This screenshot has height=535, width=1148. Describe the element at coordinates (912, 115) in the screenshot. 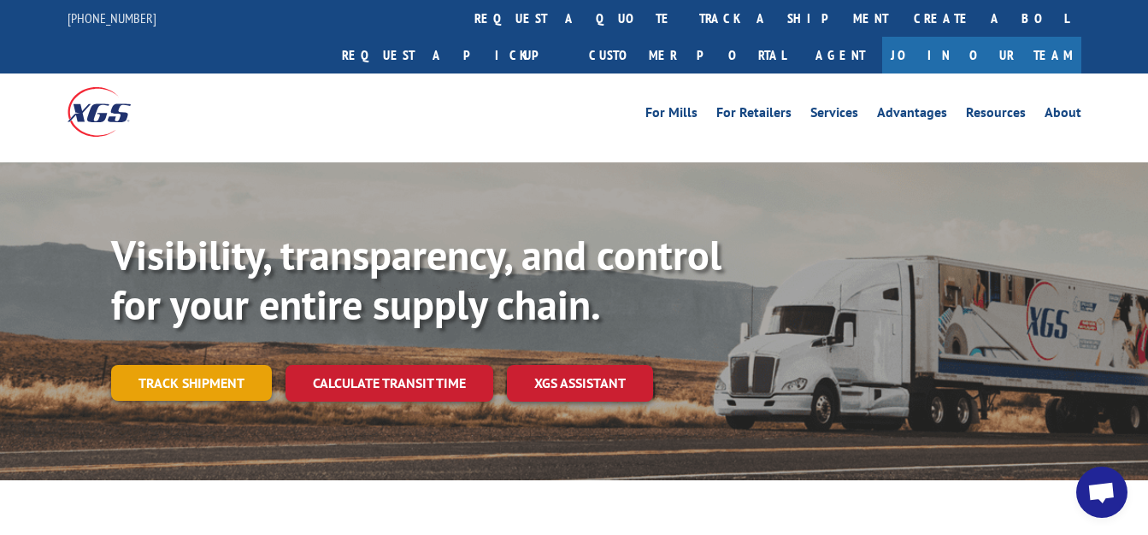

I see `a: Advantages` at that location.